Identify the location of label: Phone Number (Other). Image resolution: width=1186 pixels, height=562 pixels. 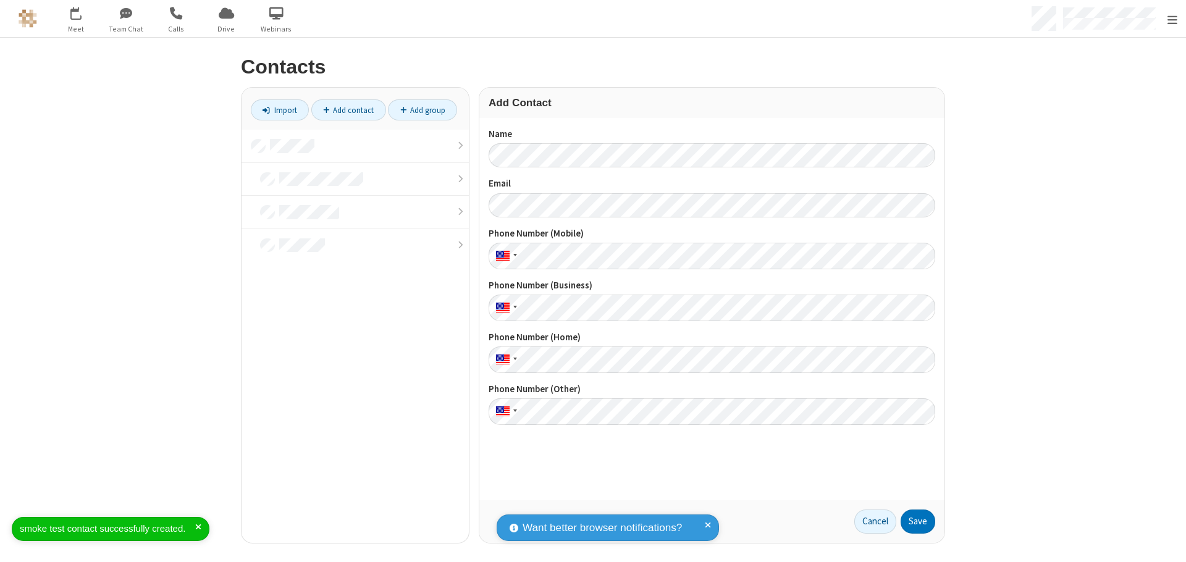
(712, 389).